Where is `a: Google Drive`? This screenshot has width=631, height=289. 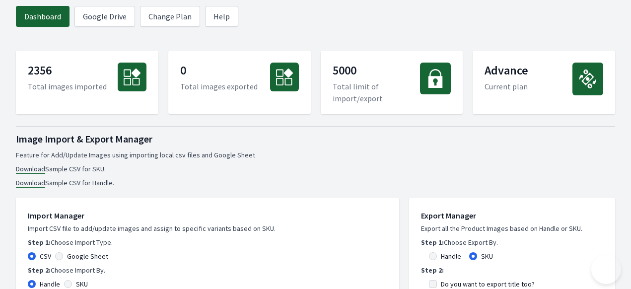
a: Google Drive is located at coordinates (105, 16).